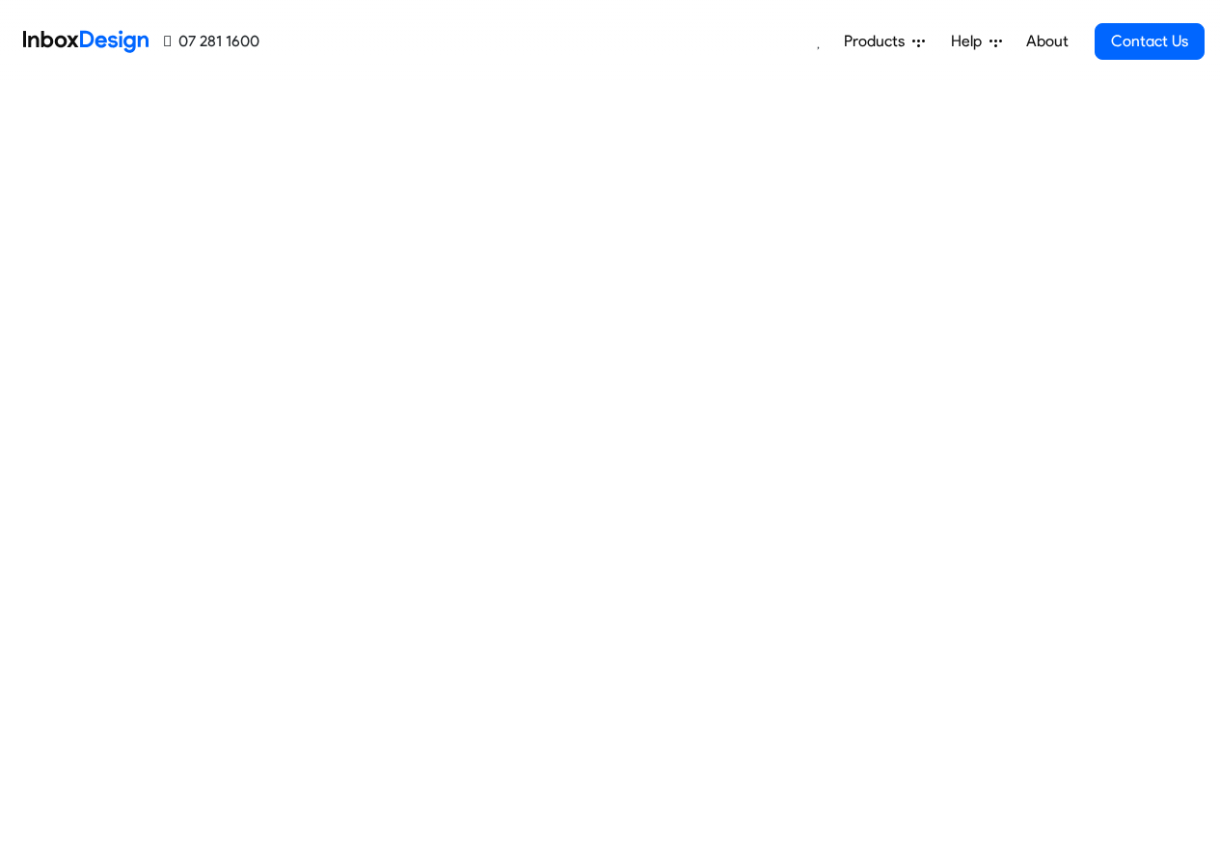 Image resolution: width=1220 pixels, height=842 pixels. What do you see at coordinates (885, 41) in the screenshot?
I see `a: Products` at bounding box center [885, 41].